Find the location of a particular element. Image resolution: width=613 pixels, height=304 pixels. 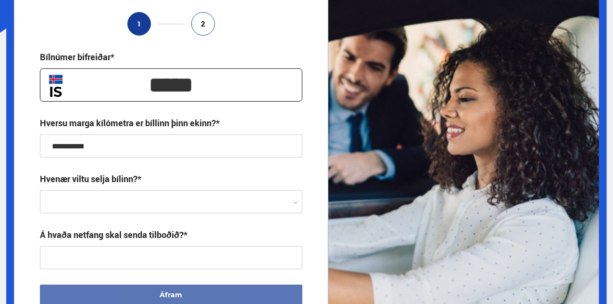

span: 2 is located at coordinates (203, 24).